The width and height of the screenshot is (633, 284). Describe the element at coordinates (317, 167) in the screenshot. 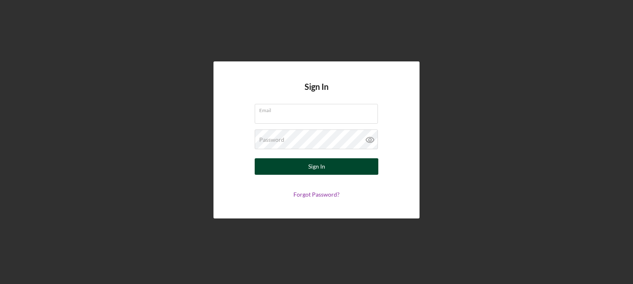

I see `div: Sign In` at that location.